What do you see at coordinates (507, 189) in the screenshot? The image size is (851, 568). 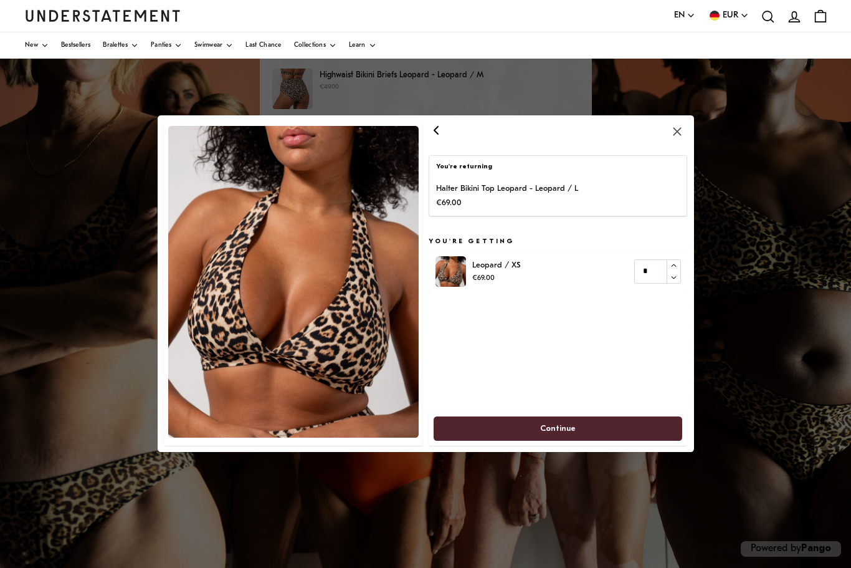 I see `p: Halter Bikini Top Leopard - Leopard / L` at bounding box center [507, 189].